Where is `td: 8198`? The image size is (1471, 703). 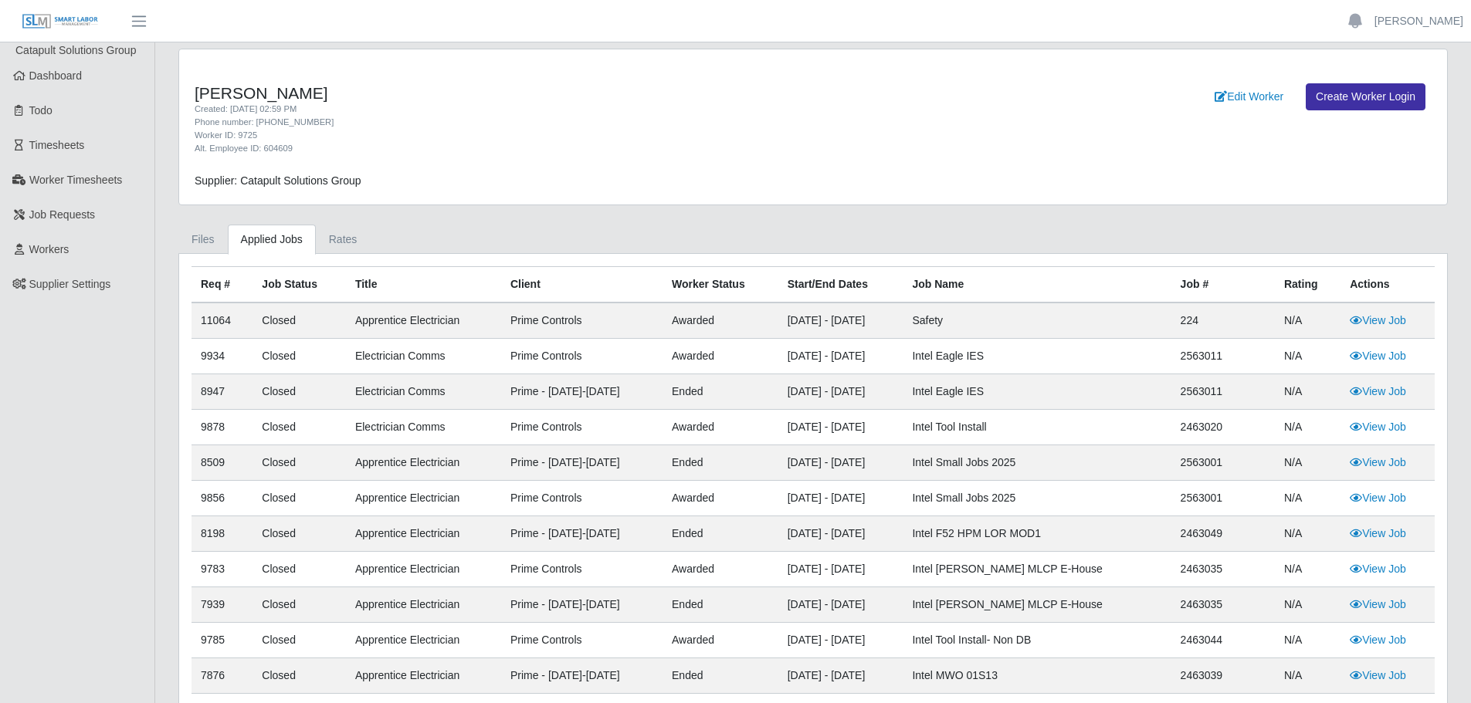 td: 8198 is located at coordinates (222, 534).